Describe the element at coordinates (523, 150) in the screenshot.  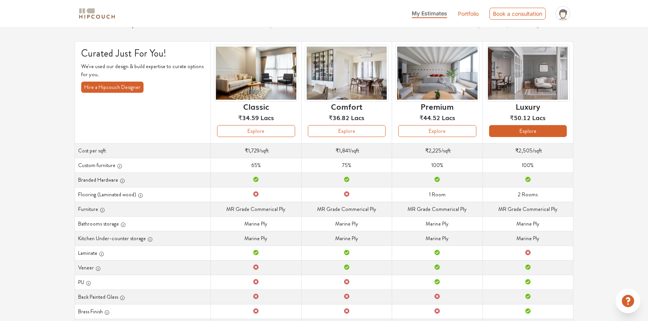
I see `span: ₹2,505` at that location.